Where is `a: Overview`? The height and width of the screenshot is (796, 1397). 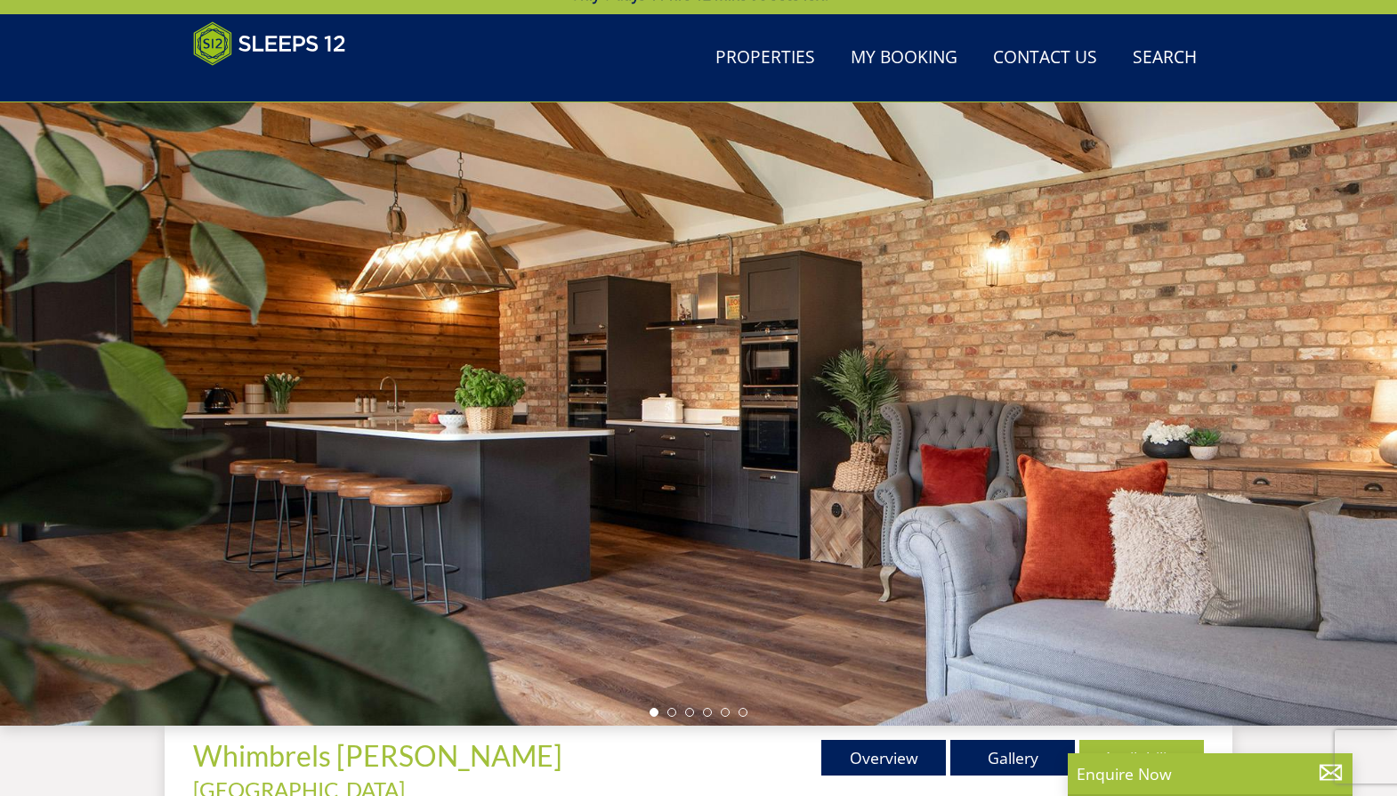
a: Overview is located at coordinates (884, 757).